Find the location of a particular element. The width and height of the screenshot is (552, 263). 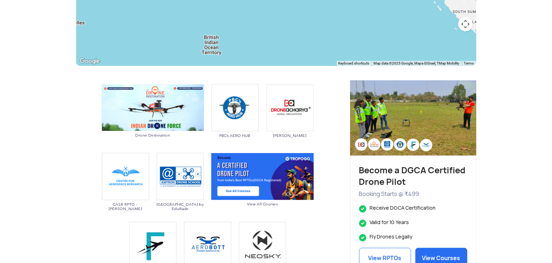

a: Terms (opens in new tab) is located at coordinates (469, 63).